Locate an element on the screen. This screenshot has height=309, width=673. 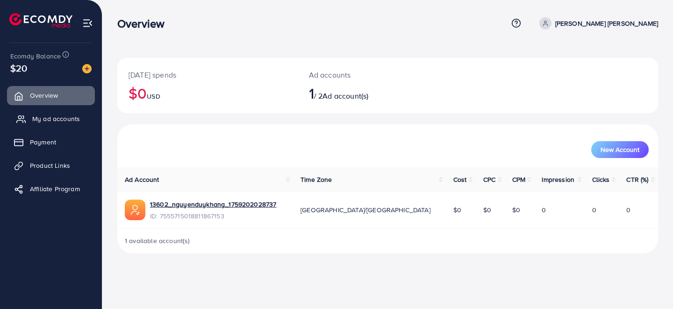
span: CTR (%) is located at coordinates (637, 180).